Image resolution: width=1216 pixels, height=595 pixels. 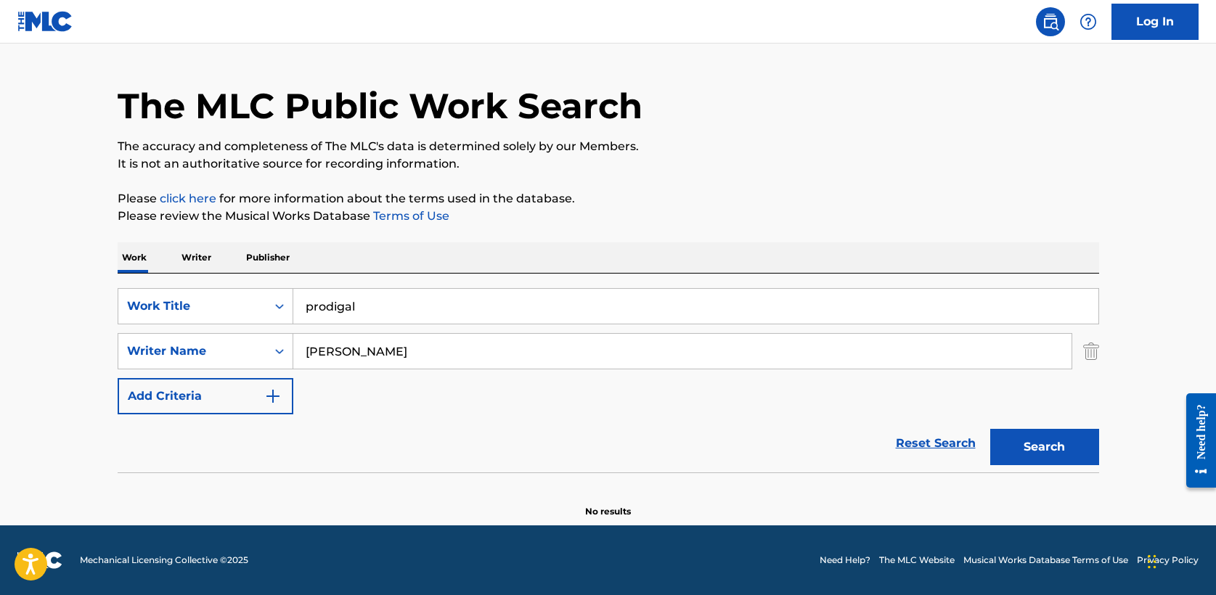 What do you see at coordinates (192, 306) in the screenshot?
I see `div: Work Title` at bounding box center [192, 306].